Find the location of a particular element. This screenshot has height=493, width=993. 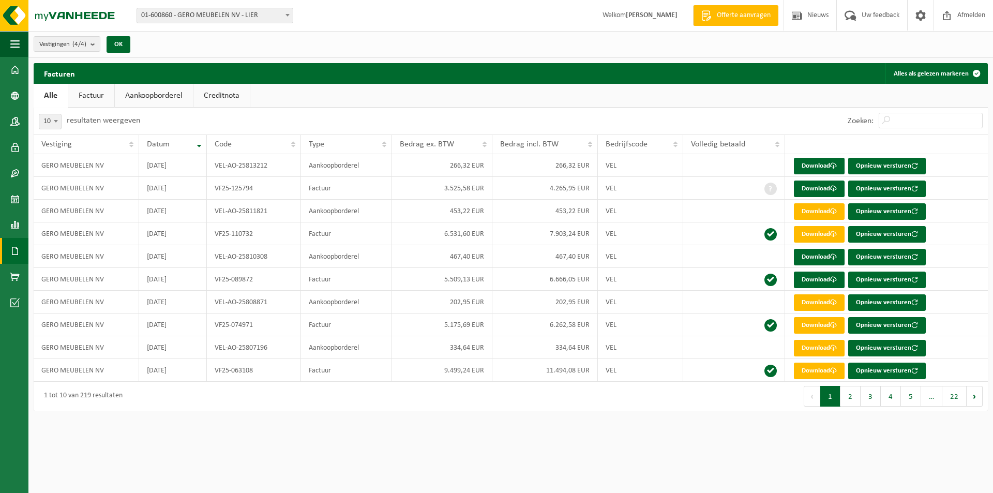

a: Offerte aanvragen is located at coordinates (735, 16).